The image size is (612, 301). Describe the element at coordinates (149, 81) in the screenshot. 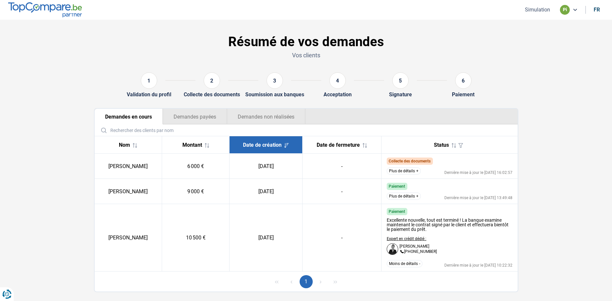

I see `div: 1` at that location.